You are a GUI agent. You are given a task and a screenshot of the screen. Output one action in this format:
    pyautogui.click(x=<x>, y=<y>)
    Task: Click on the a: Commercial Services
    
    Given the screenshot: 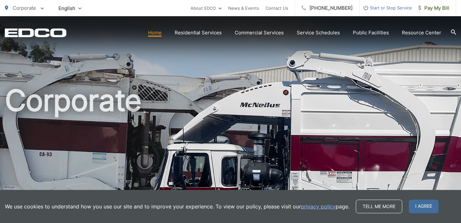 What is the action you would take?
    pyautogui.click(x=259, y=33)
    